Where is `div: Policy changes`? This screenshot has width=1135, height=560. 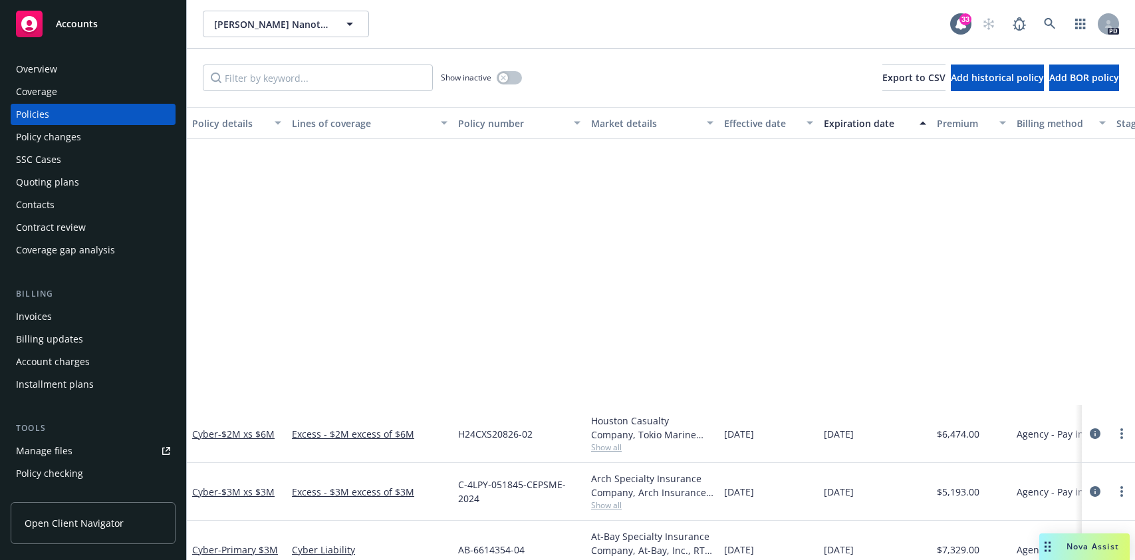
div: Policy changes is located at coordinates (49, 137).